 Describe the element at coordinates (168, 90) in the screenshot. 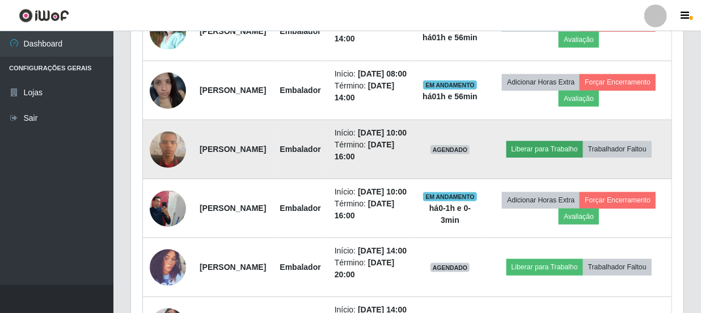

I see `img: 1757029049891.jpeg` at that location.